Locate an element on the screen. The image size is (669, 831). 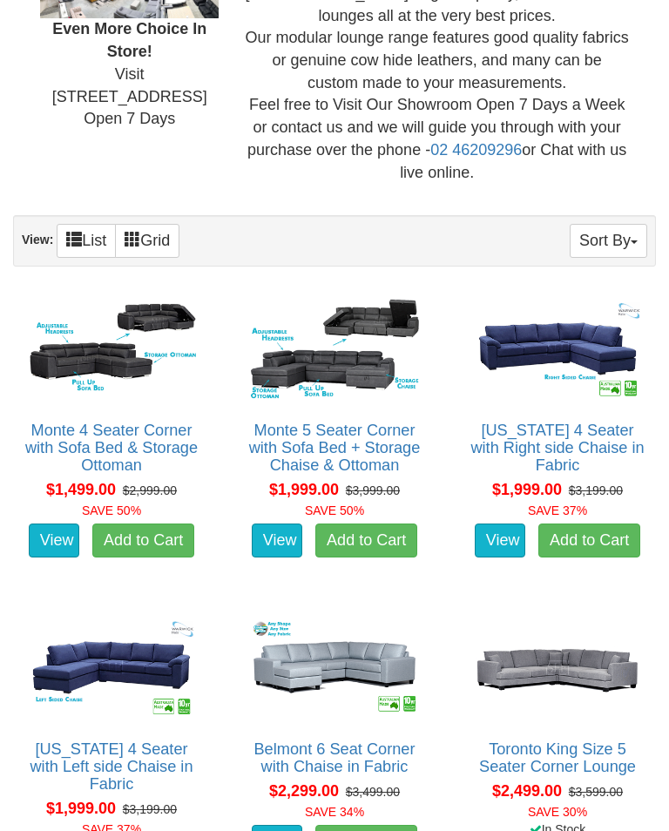
strong: View: is located at coordinates (37, 240).